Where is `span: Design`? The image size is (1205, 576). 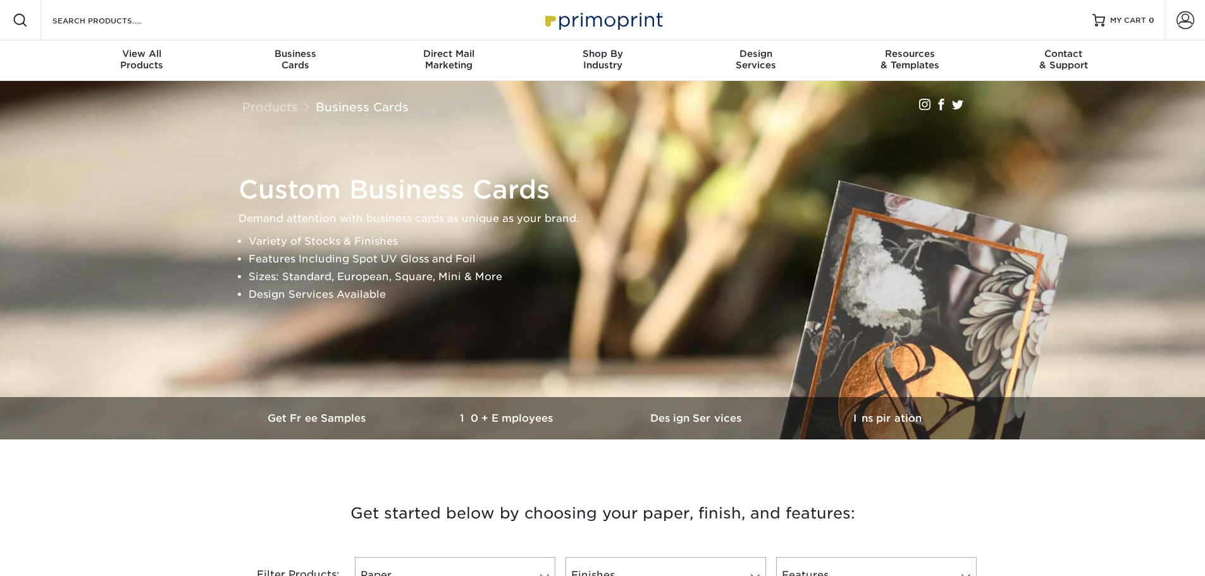 span: Design is located at coordinates (756, 54).